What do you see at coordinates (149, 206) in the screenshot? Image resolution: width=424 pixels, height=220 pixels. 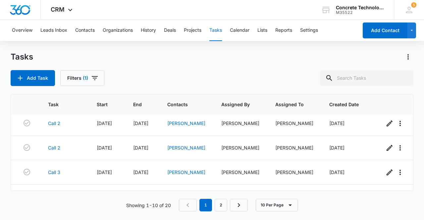 I see `p: Showing 1-10 of 20` at bounding box center [149, 206].